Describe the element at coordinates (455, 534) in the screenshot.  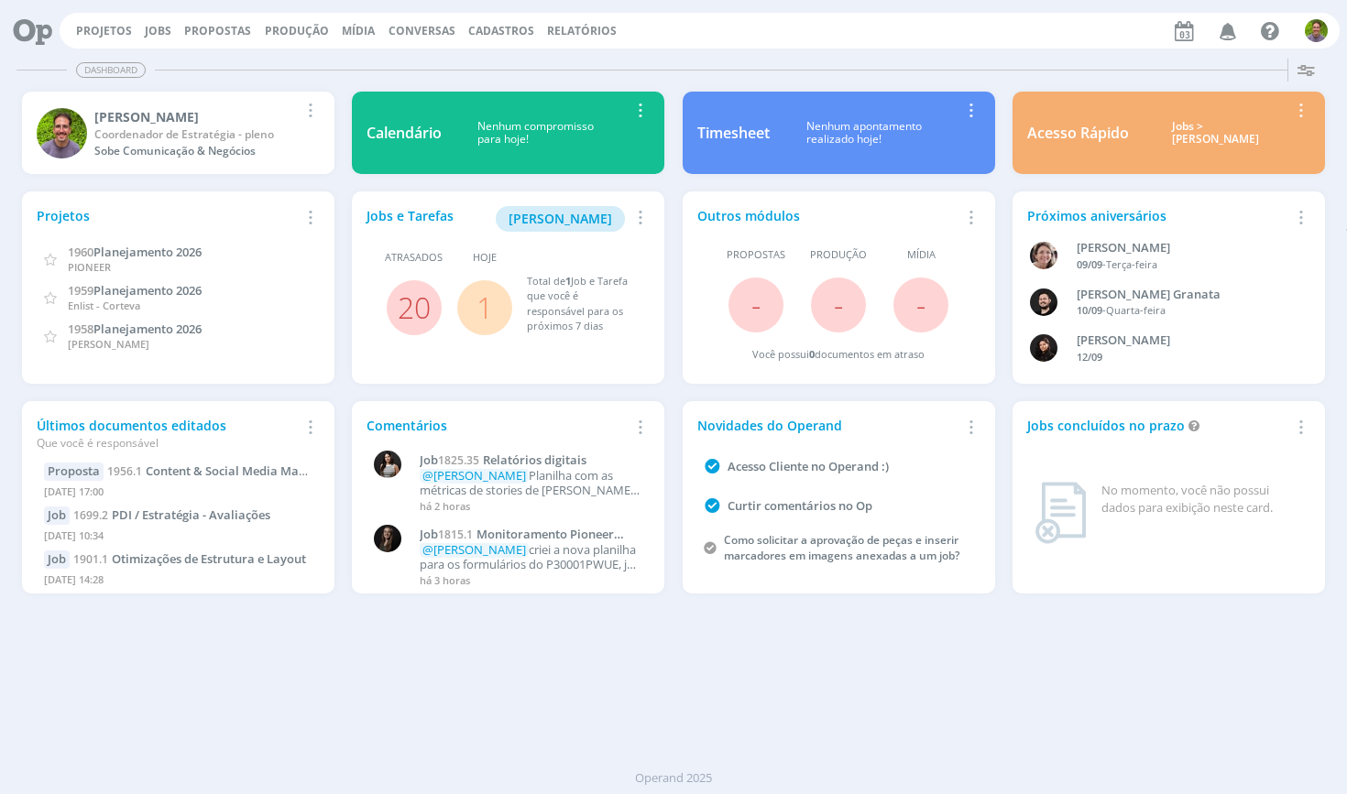
I see `span: 1815.1` at that location.